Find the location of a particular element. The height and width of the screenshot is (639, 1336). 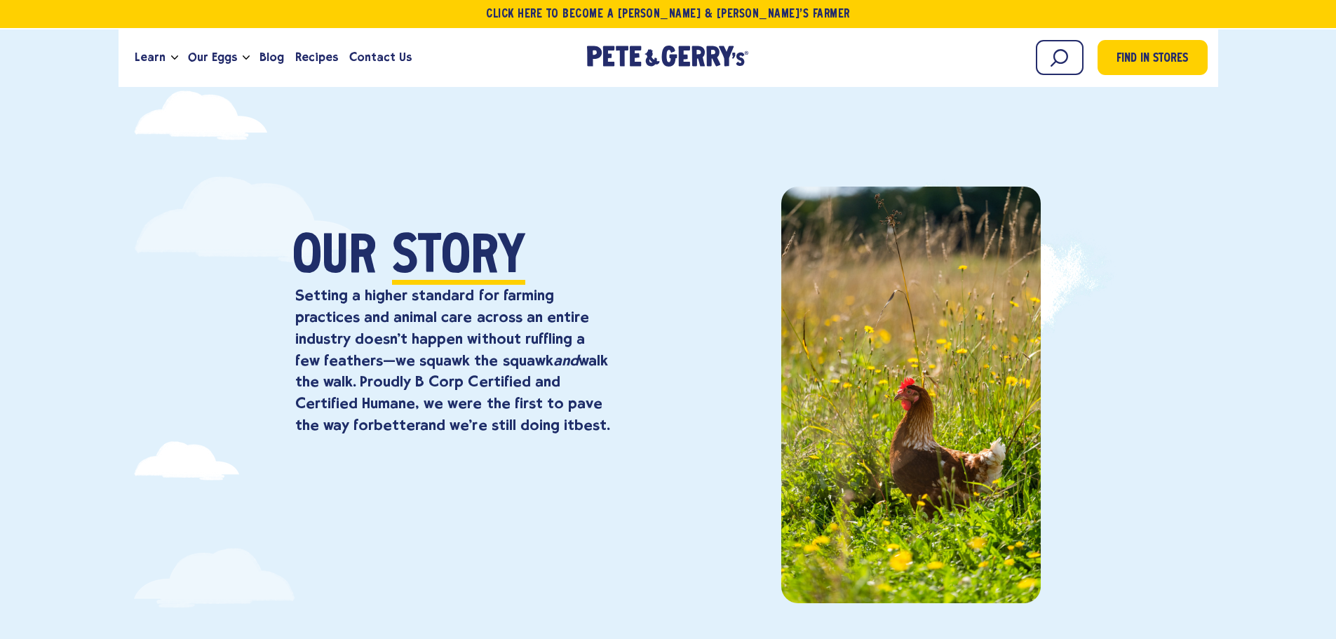

a: Find in Stores is located at coordinates (1152, 57).